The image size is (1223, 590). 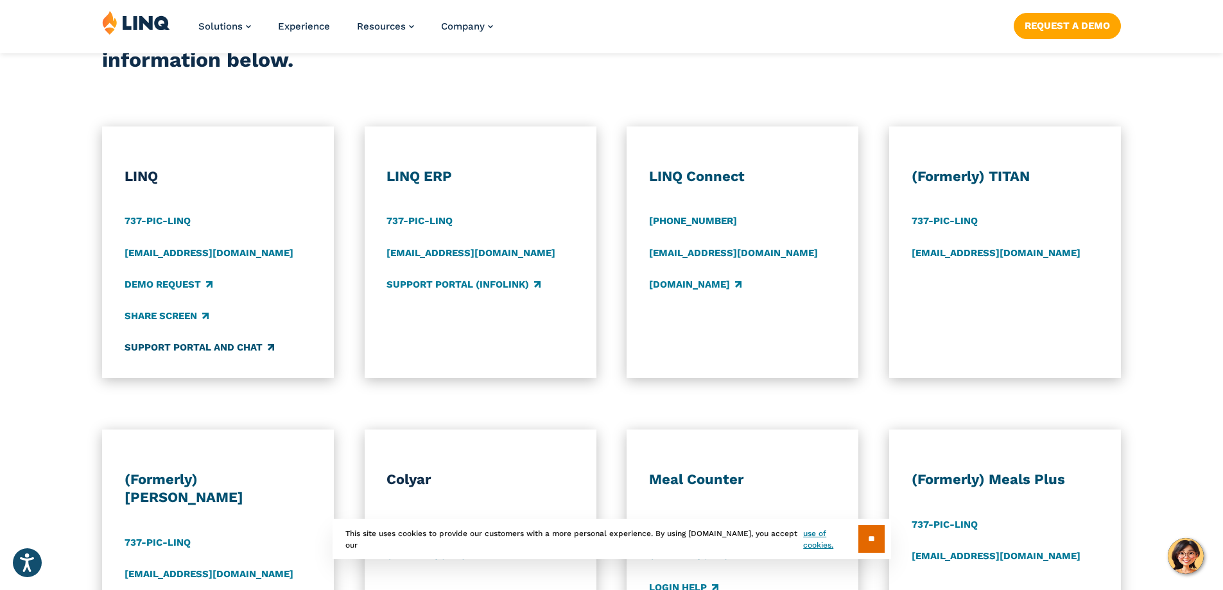 What do you see at coordinates (743, 177) in the screenshot?
I see `h3: LINQ Connect` at bounding box center [743, 177].